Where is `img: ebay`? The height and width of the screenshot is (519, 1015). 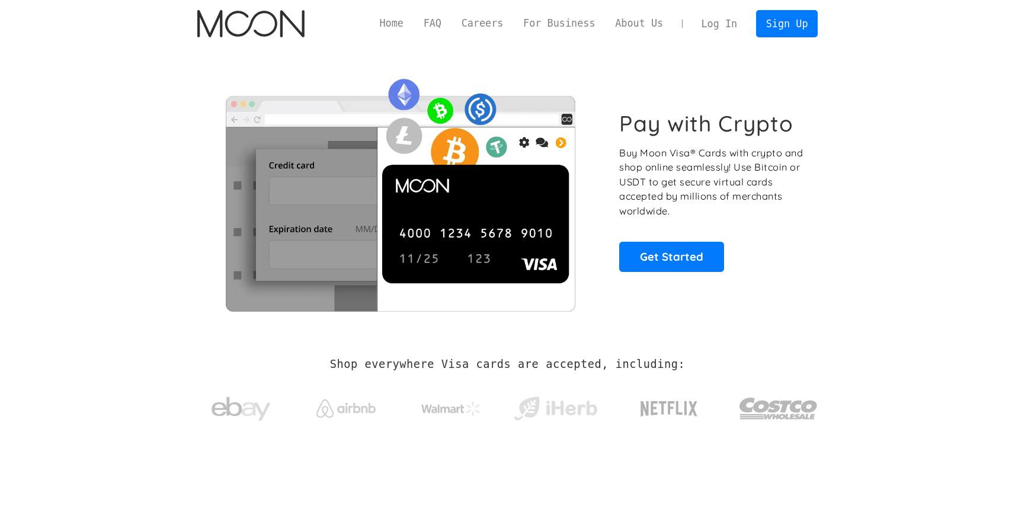
img: ebay is located at coordinates (241, 409).